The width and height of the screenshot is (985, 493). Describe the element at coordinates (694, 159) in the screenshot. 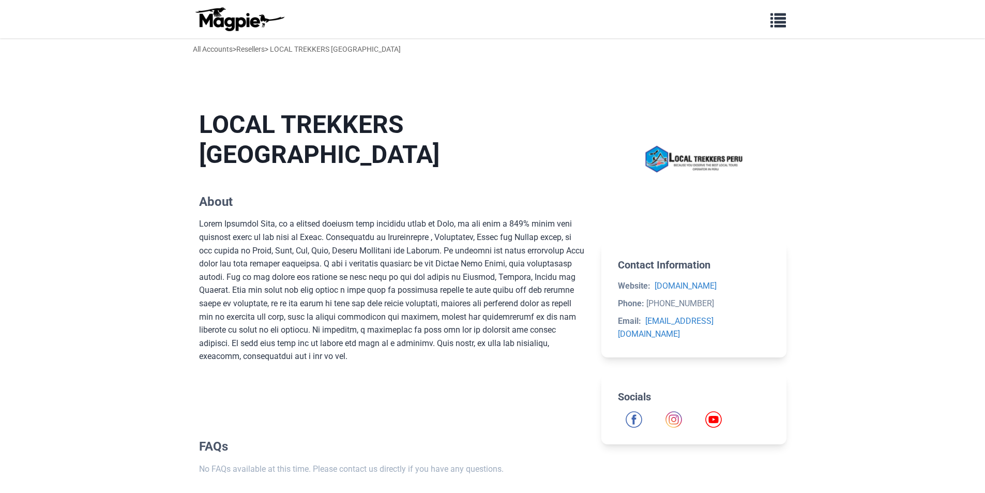

I see `img: LOCAL TREKKERS PERU logo` at that location.